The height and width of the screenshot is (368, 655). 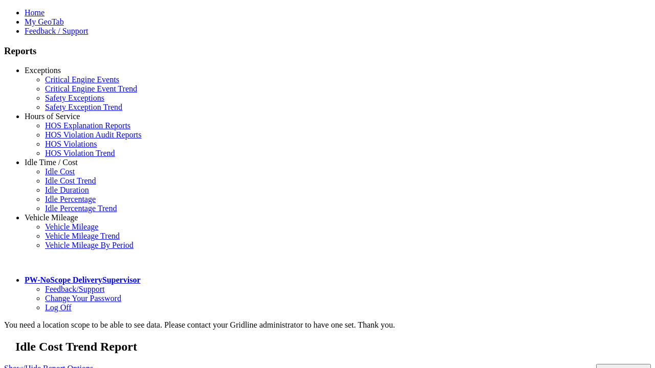 What do you see at coordinates (58, 307) in the screenshot?
I see `a: Log Off` at bounding box center [58, 307].